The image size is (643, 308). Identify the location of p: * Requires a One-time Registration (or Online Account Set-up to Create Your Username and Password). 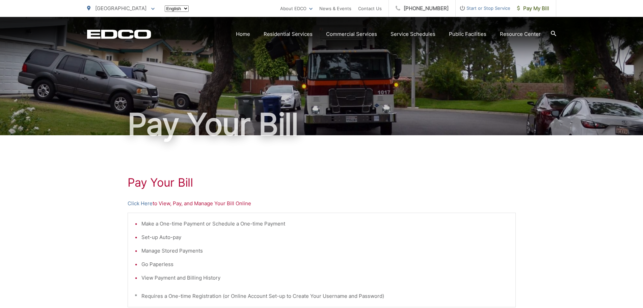
(322, 296).